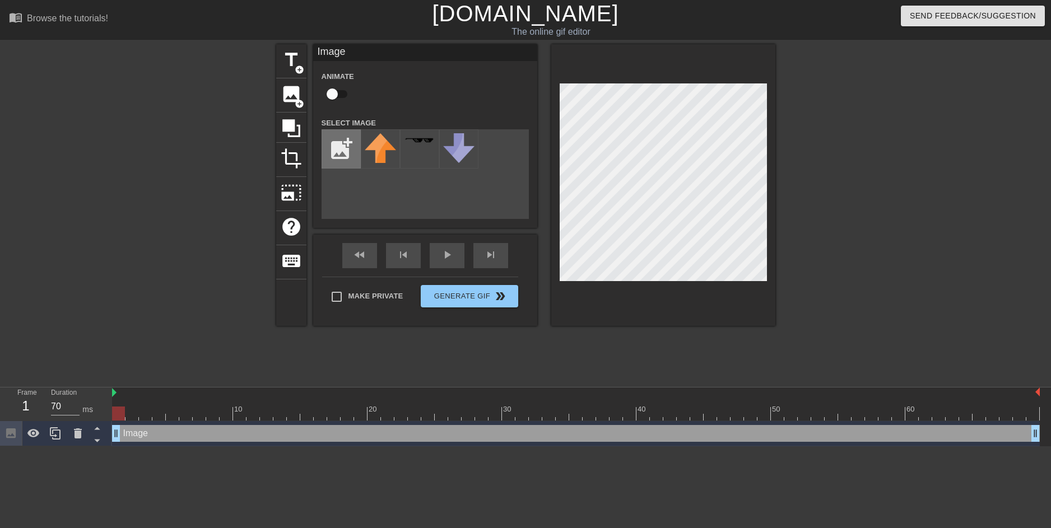 This screenshot has height=528, width=1051. Describe the element at coordinates (459, 148) in the screenshot. I see `img: downvote.png` at that location.